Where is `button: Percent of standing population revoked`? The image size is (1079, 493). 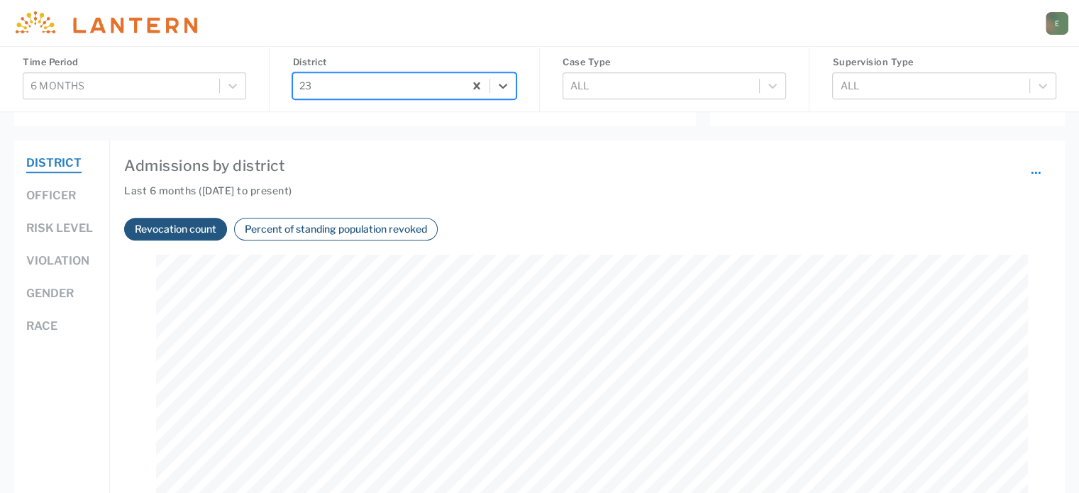
button: Percent of standing population revoked is located at coordinates (335, 228).